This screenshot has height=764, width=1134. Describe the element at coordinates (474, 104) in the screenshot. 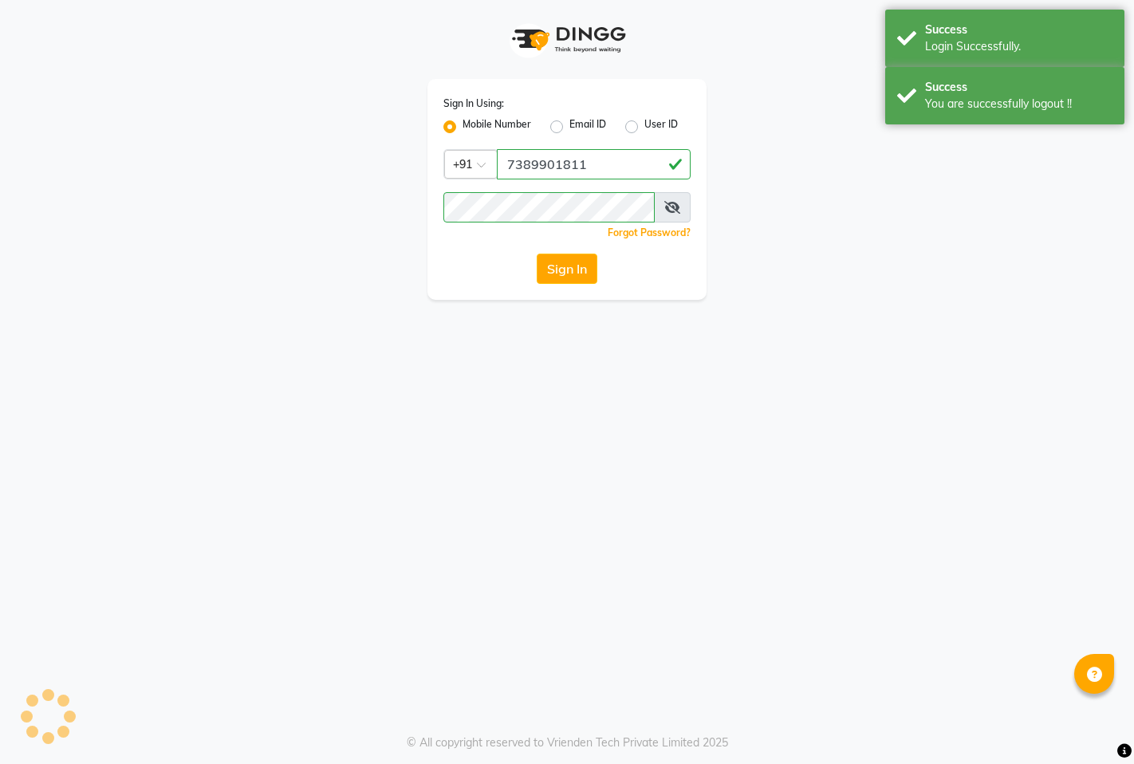

I see `label: Sign In Using:` at that location.